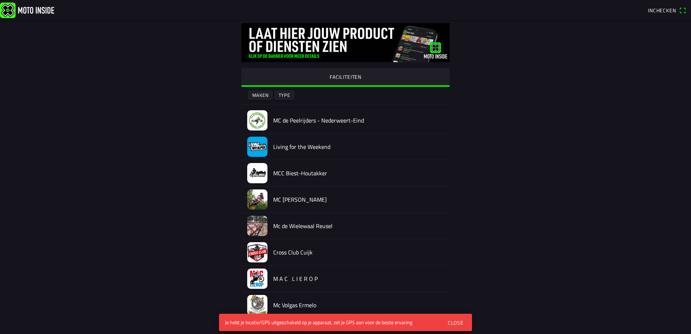 Image resolution: width=691 pixels, height=334 pixels. Describe the element at coordinates (257, 226) in the screenshot. I see `img: YWMvcvOLWY37agttpRZJaAs8ZAiLaNCKac4Ftzsi.jpeg` at that location.